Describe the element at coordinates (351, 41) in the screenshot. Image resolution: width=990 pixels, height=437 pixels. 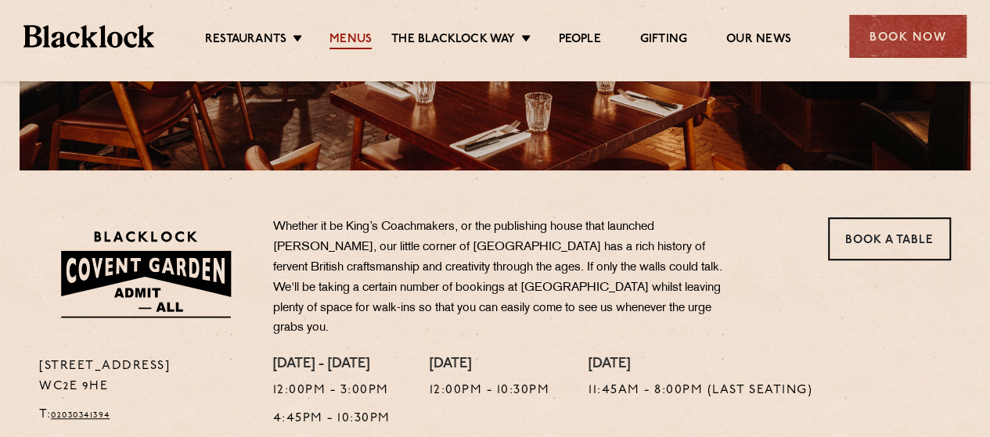
I see `a: Menus` at that location.